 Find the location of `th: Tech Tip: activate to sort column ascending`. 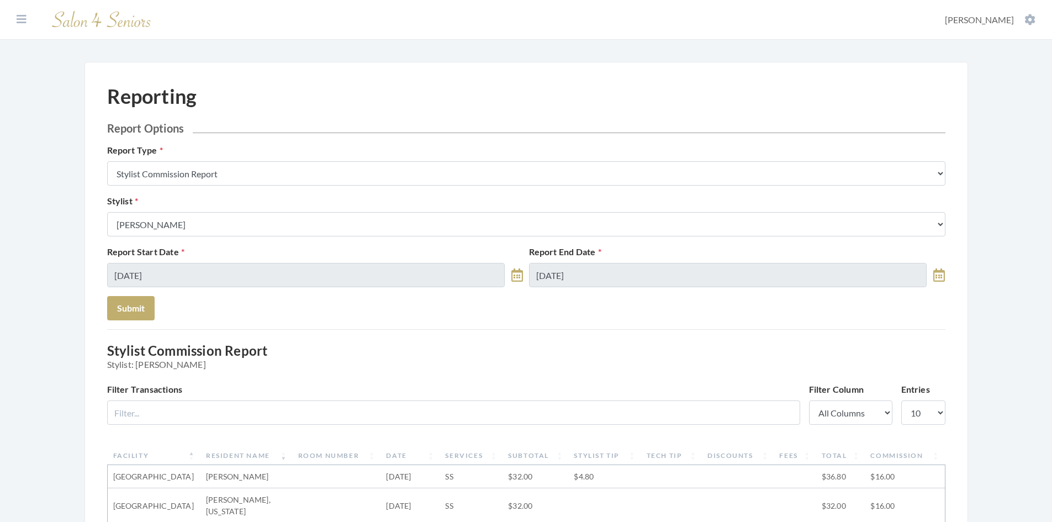

th: Tech Tip: activate to sort column ascending is located at coordinates (672, 456).